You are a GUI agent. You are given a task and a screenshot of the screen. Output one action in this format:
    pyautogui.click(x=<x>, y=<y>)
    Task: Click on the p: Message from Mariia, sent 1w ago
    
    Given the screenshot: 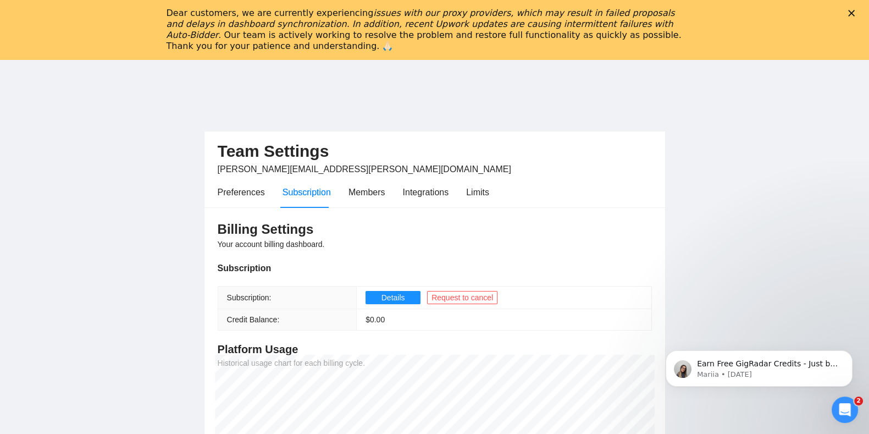 What is the action you would take?
    pyautogui.click(x=119, y=47)
    